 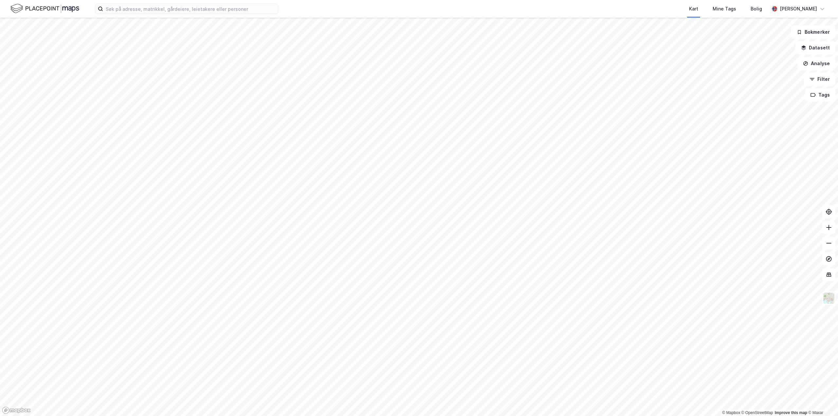 What do you see at coordinates (731, 413) in the screenshot?
I see `a: Mapbox` at bounding box center [731, 413].